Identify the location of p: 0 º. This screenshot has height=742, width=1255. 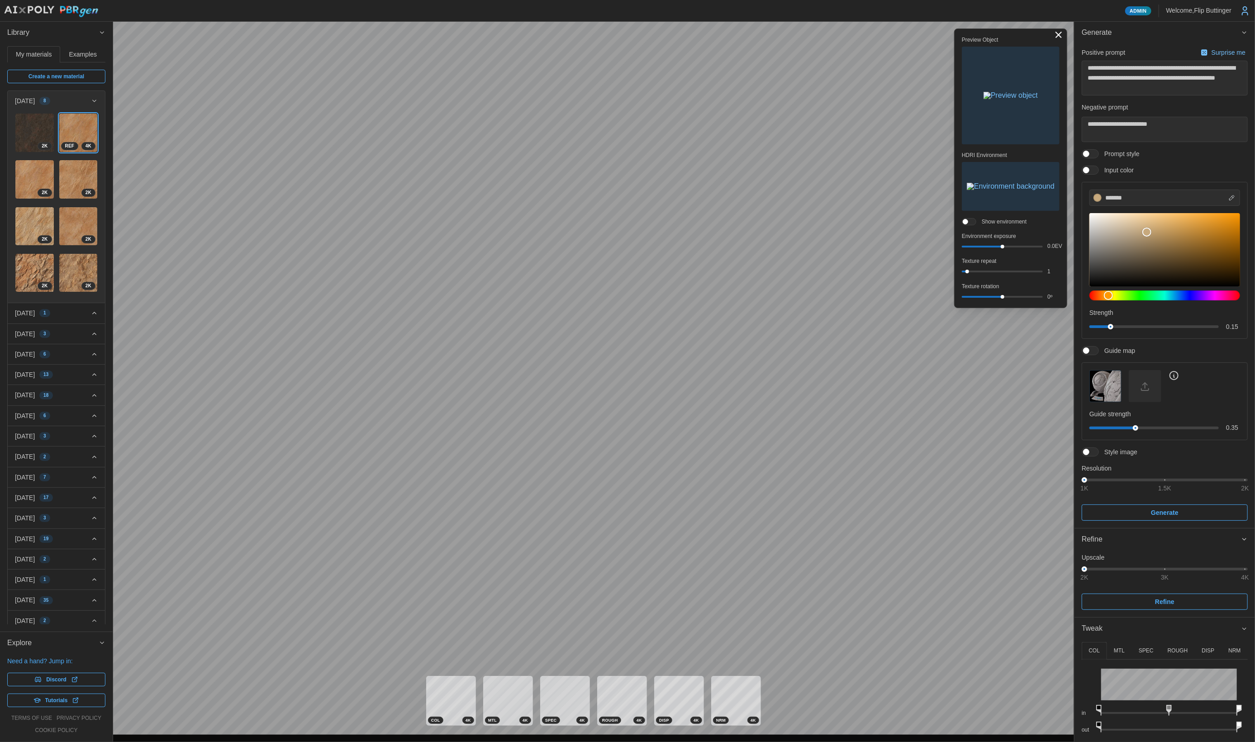
(1053, 297).